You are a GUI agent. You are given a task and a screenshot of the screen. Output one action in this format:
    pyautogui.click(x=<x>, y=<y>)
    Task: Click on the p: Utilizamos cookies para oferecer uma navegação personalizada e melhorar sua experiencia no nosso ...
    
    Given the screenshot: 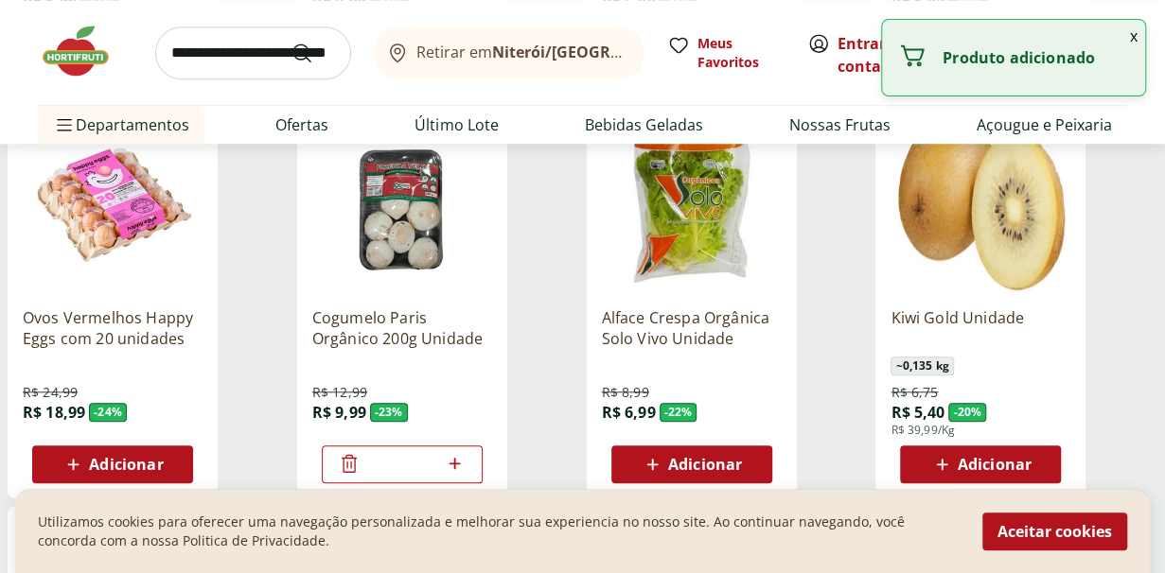 What is the action you would take?
    pyautogui.click(x=499, y=532)
    